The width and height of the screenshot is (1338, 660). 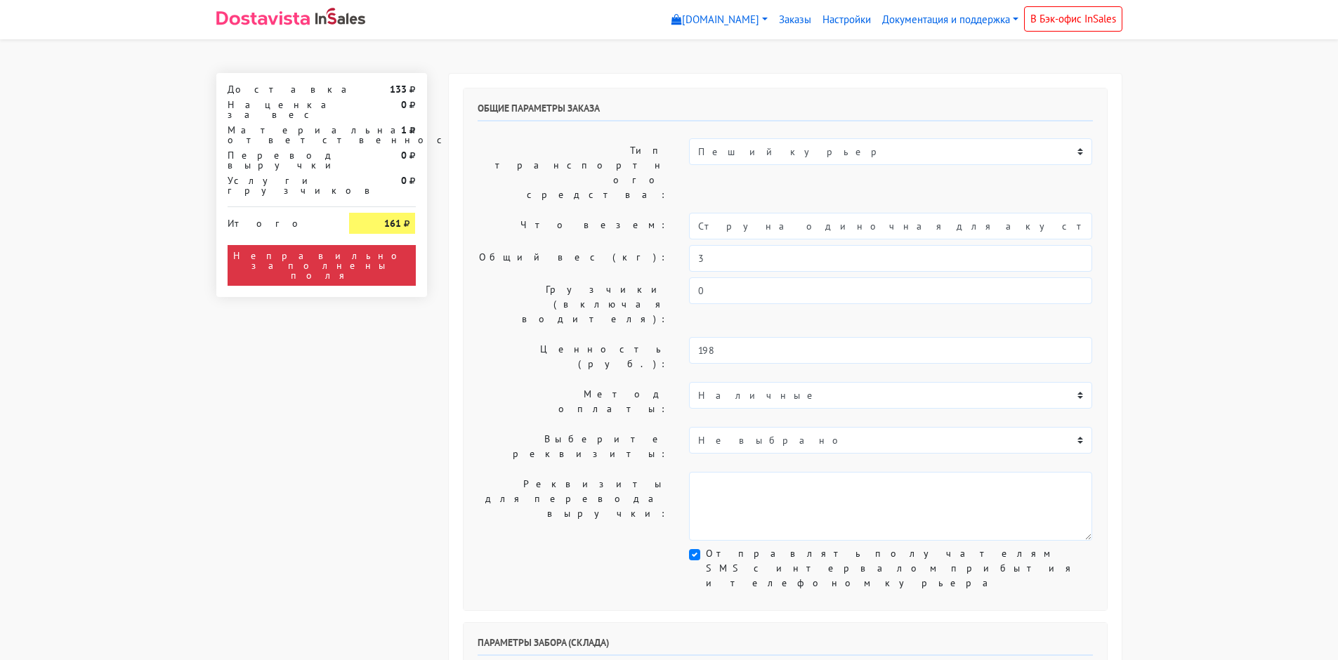 I want to click on a: Документация и поддержка, so click(x=950, y=20).